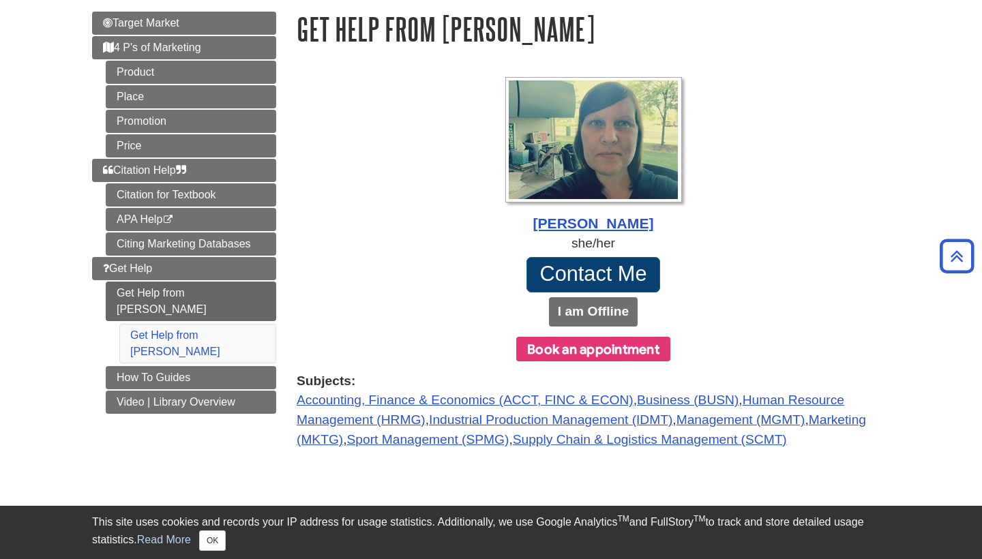 Image resolution: width=982 pixels, height=559 pixels. Describe the element at coordinates (593, 275) in the screenshot. I see `a: Contact Me` at that location.